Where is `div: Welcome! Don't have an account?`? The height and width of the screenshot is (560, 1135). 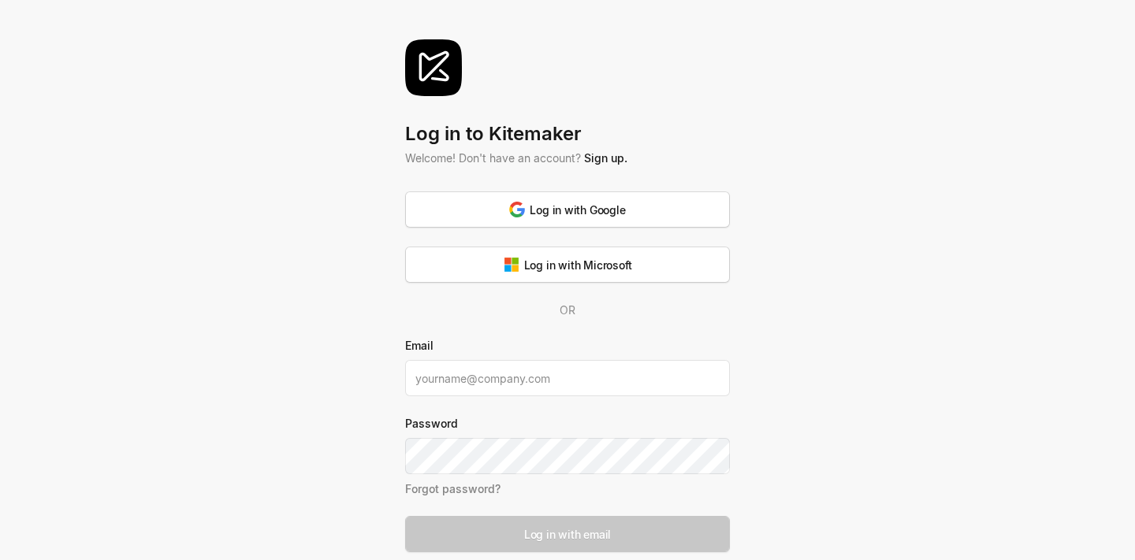 div: Welcome! Don't have an account? is located at coordinates (567, 158).